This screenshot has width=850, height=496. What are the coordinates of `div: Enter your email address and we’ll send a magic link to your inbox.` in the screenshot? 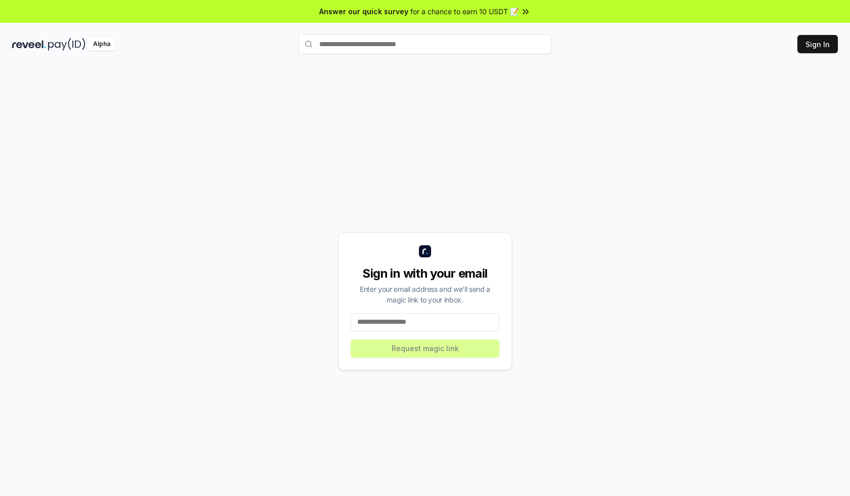 It's located at (425, 294).